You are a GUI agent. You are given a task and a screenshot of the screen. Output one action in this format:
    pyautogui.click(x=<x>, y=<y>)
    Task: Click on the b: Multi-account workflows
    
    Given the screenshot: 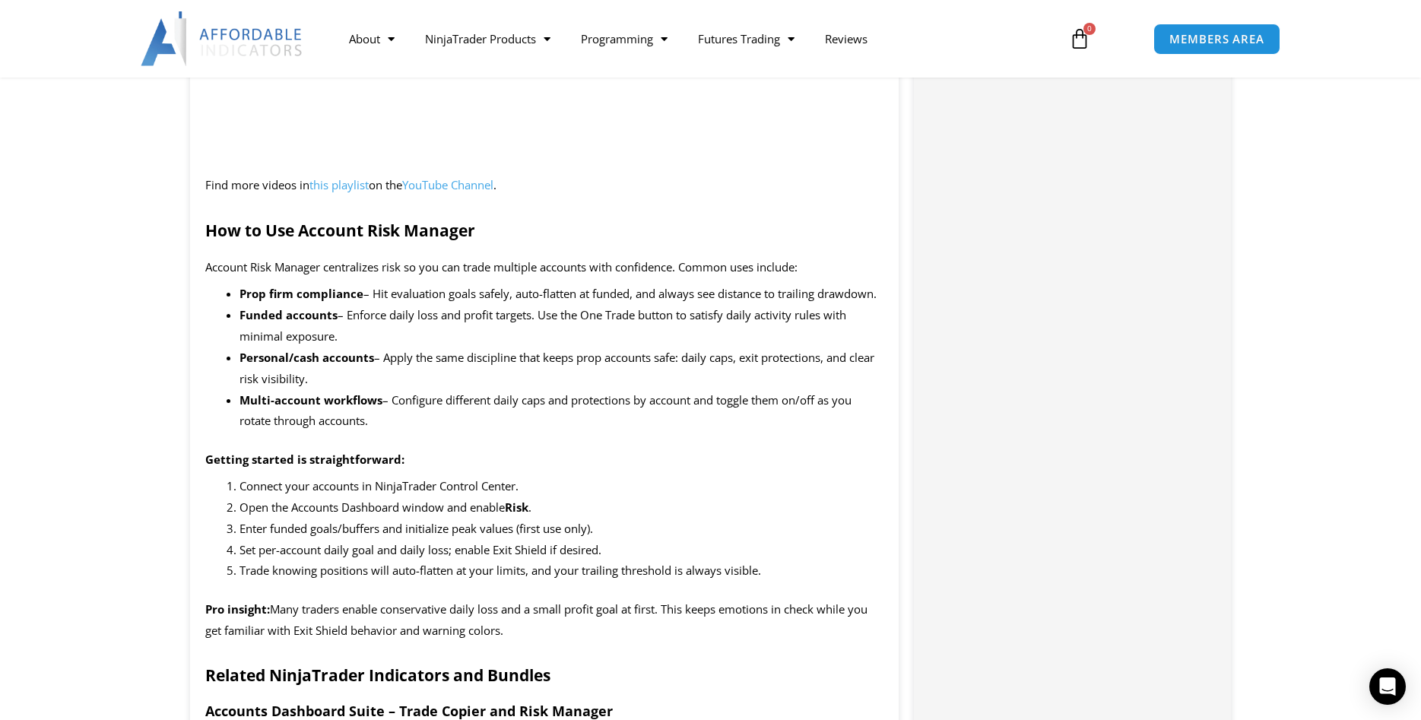 What is the action you would take?
    pyautogui.click(x=311, y=400)
    